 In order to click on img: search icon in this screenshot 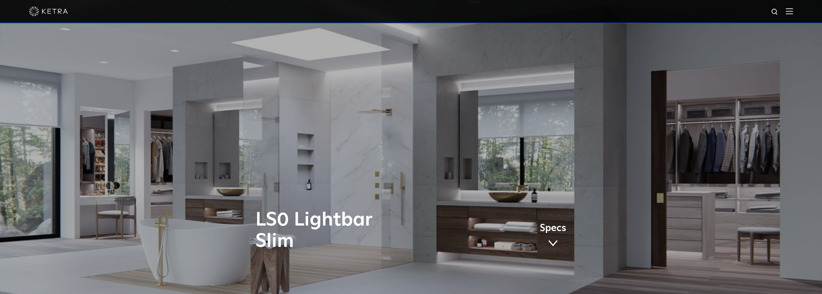, I will do `click(775, 12)`.